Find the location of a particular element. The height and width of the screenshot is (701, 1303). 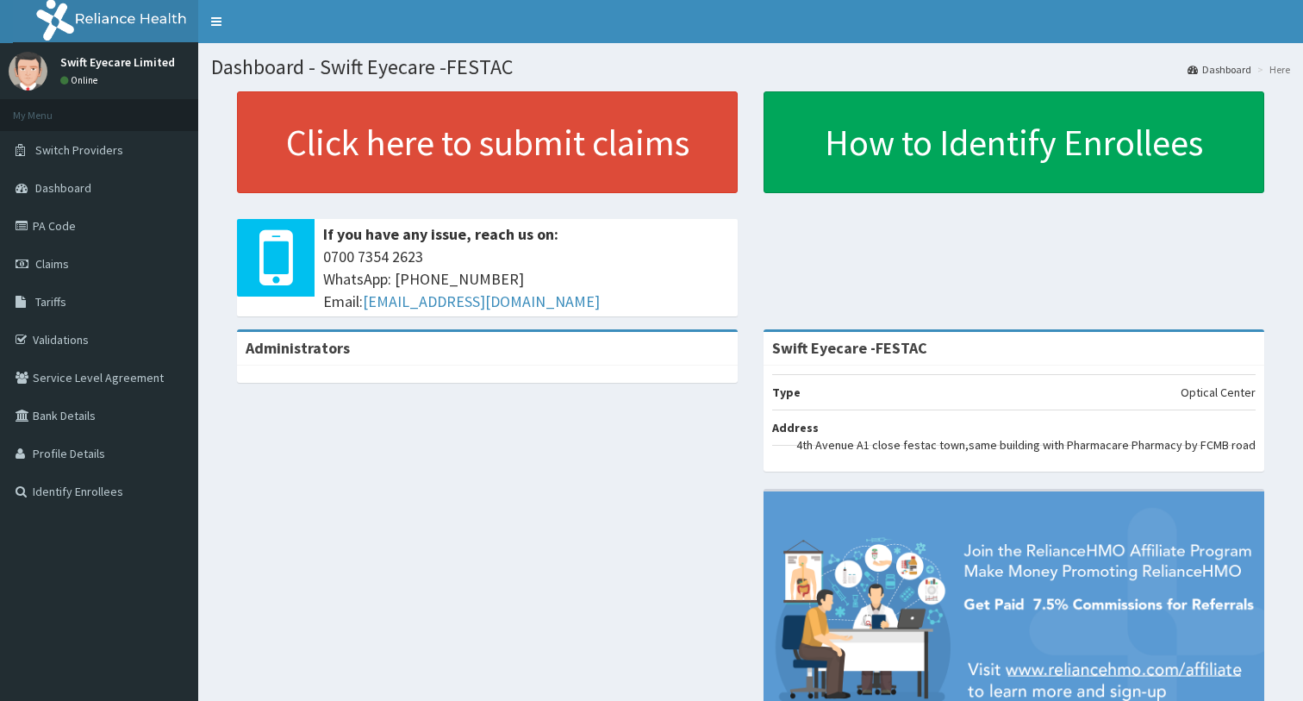

a: Click here to submit claims is located at coordinates (487, 142).